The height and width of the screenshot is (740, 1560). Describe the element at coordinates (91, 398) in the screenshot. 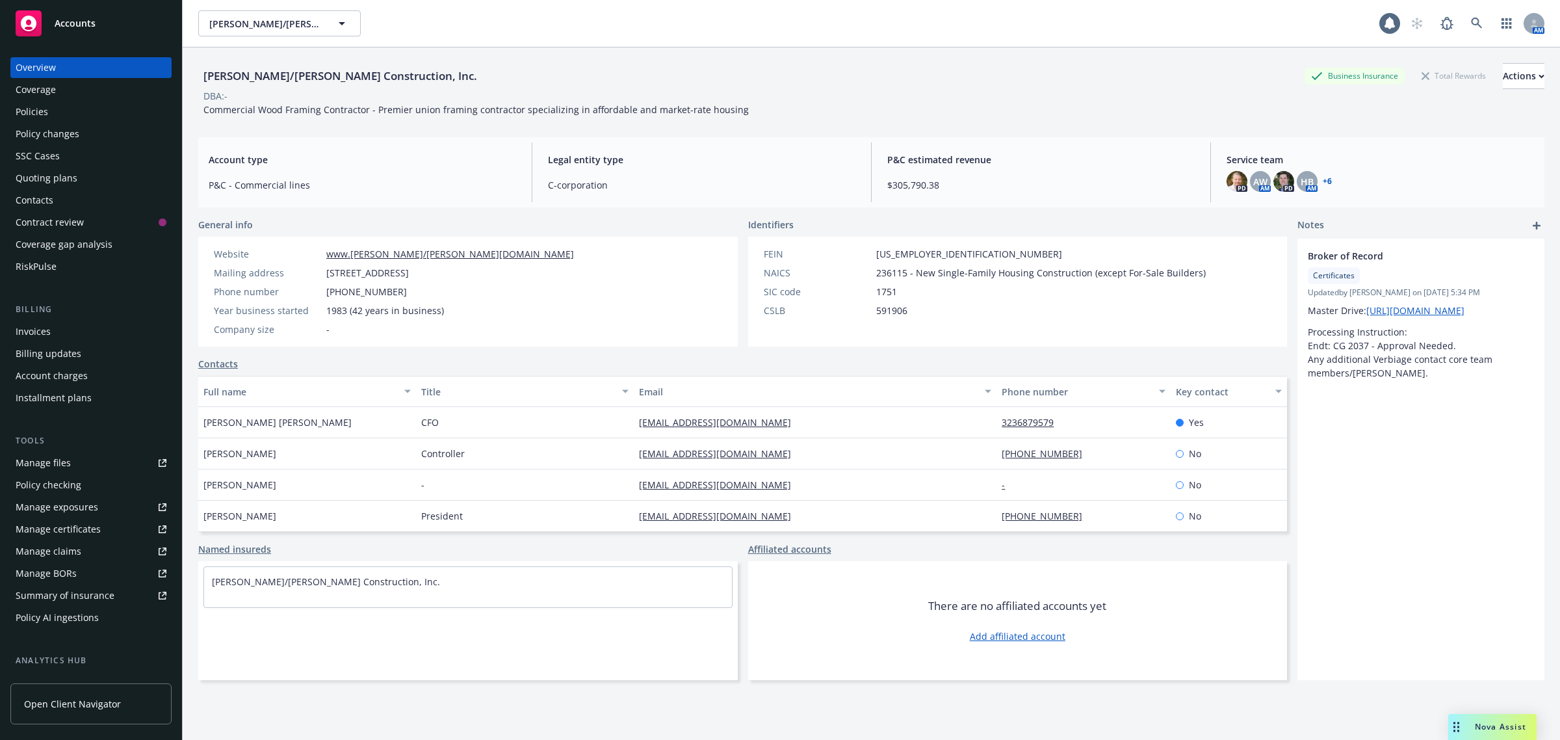

I see `a: Installment plans` at that location.